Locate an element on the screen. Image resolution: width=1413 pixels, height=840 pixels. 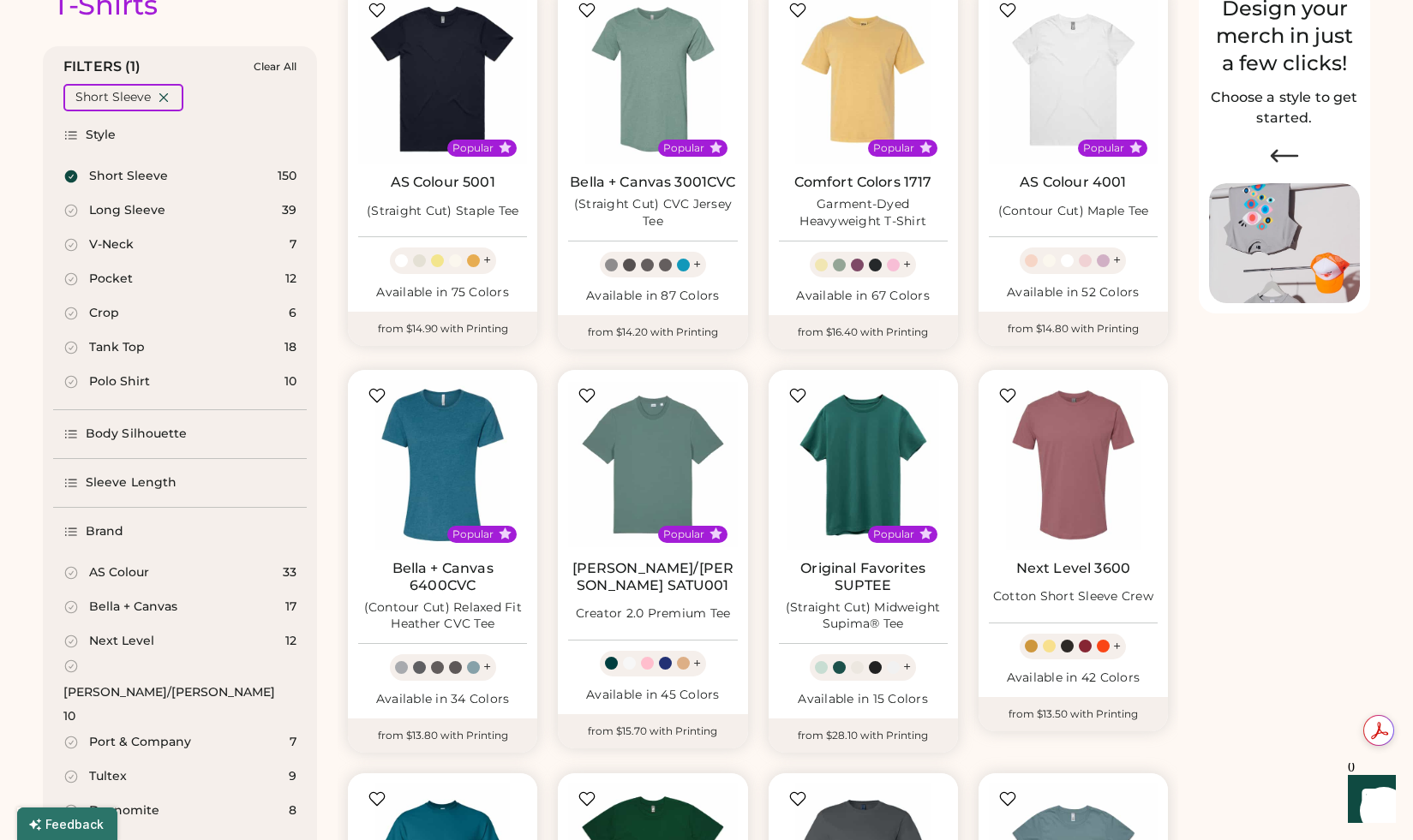
a: Next Level 3600 is located at coordinates (1072, 569).